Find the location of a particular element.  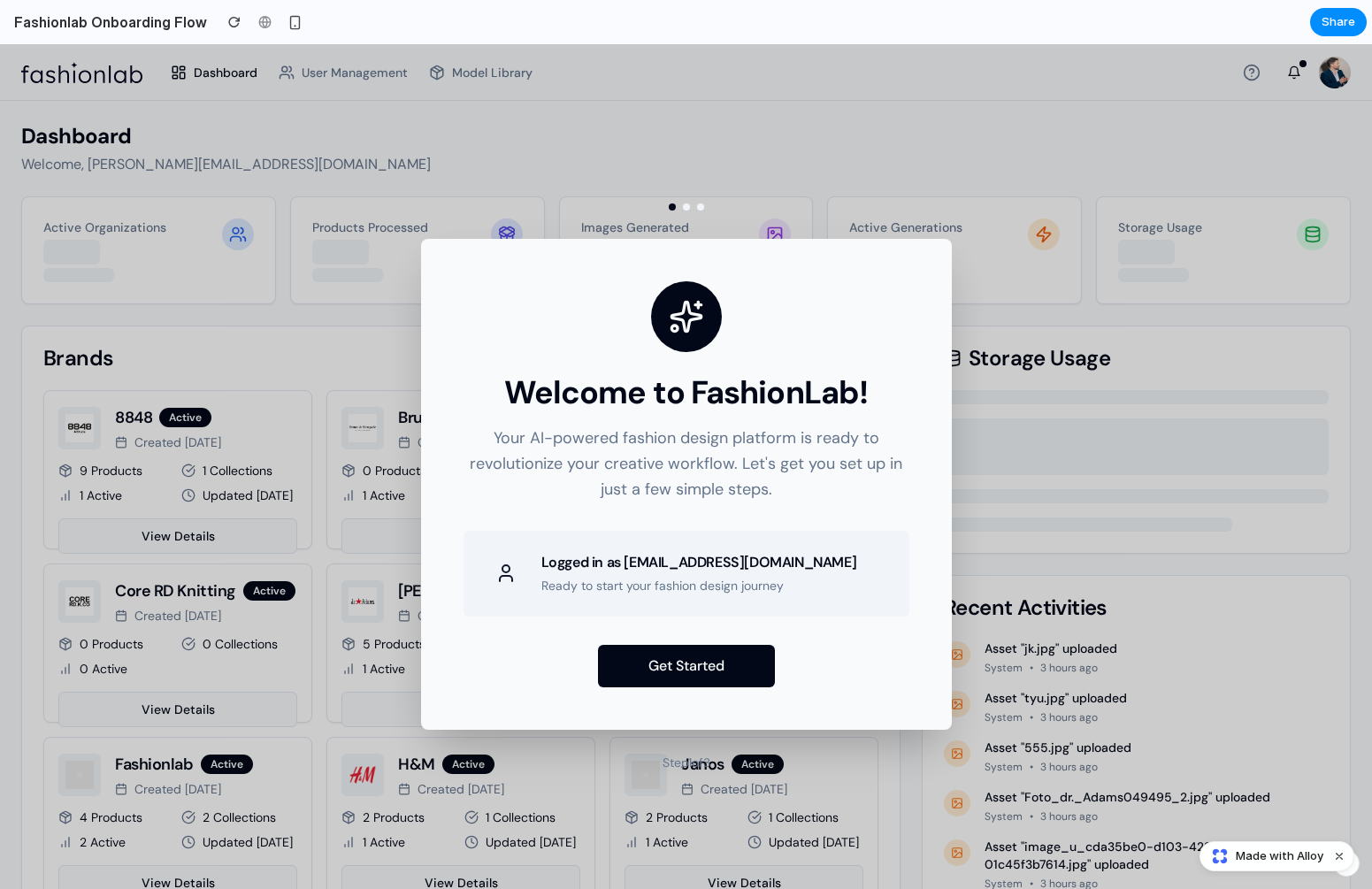

button: Share is located at coordinates (1338, 22).